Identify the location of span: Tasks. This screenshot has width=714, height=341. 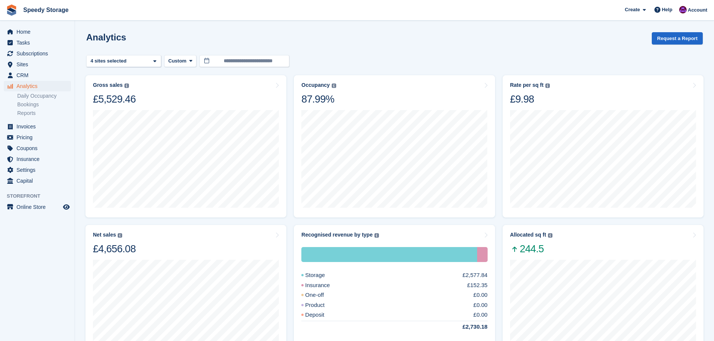
(39, 43).